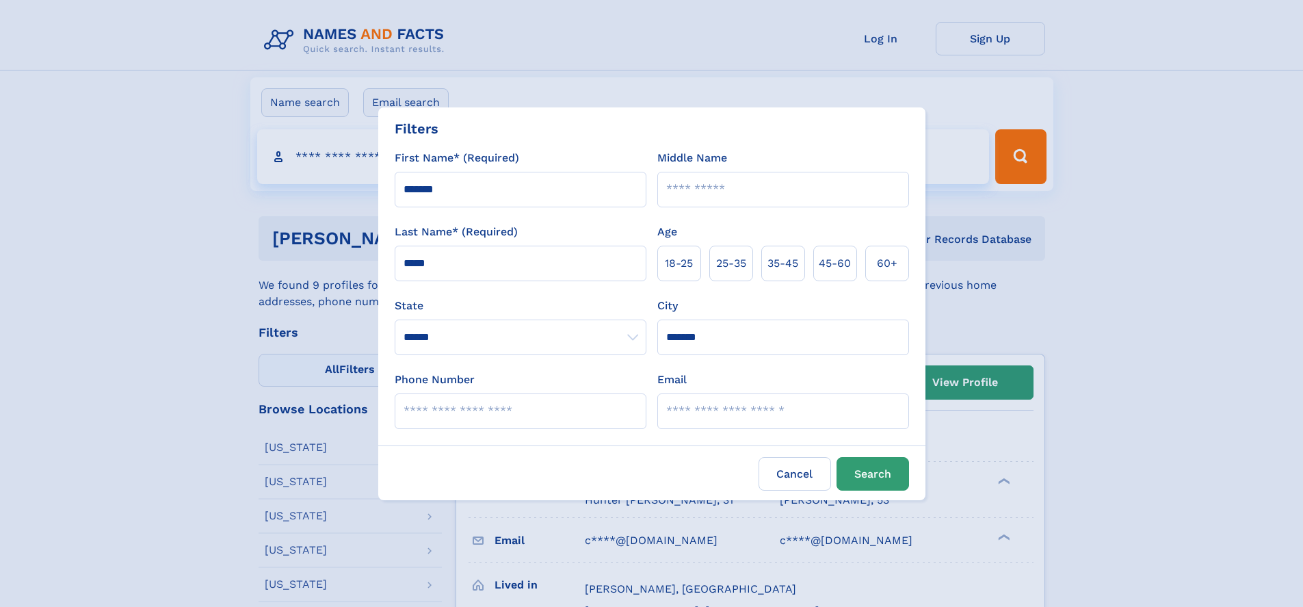 The width and height of the screenshot is (1303, 607). I want to click on span: 25‑35, so click(731, 263).